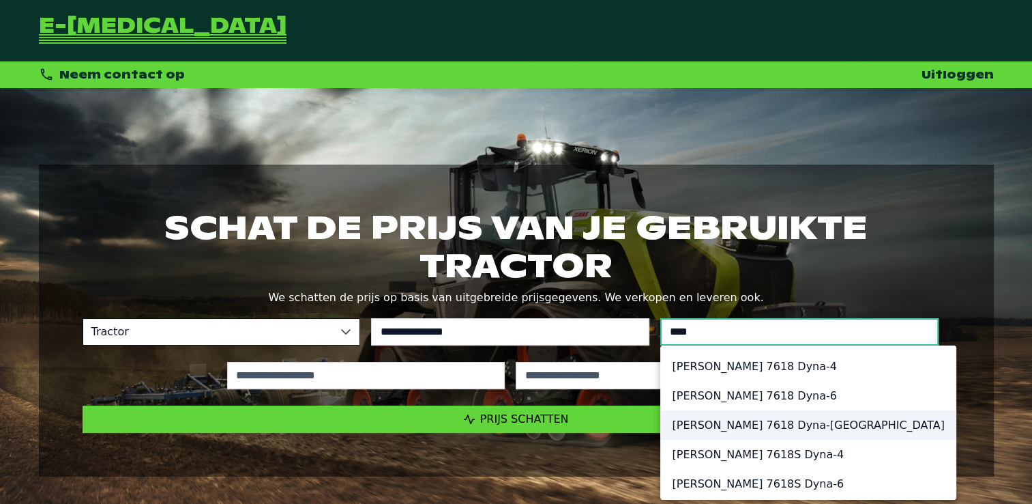 The image size is (1032, 504). I want to click on div: Neem contact op, so click(112, 74).